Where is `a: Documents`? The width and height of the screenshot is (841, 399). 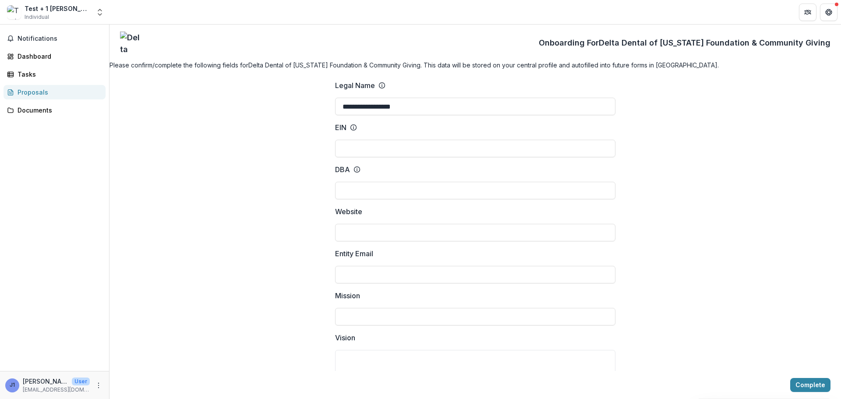
a: Documents is located at coordinates (54, 110).